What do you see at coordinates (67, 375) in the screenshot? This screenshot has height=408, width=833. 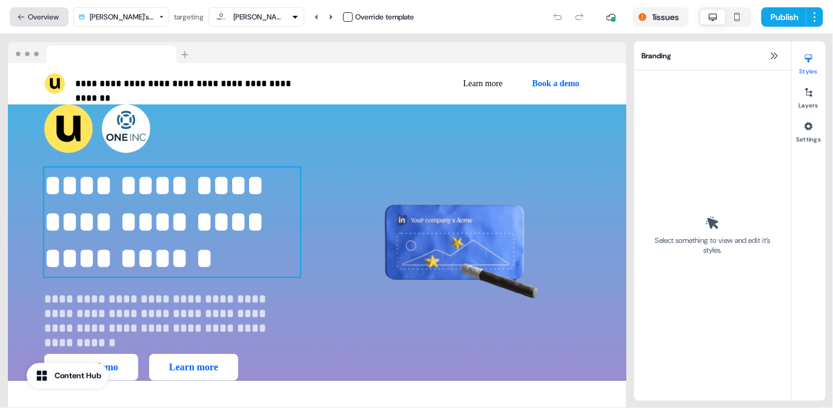 I see `button: Content Hub` at bounding box center [67, 375].